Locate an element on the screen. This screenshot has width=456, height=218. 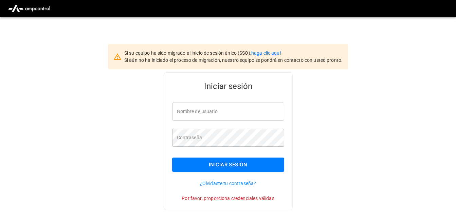
a: haga clic aquí is located at coordinates (266, 53).